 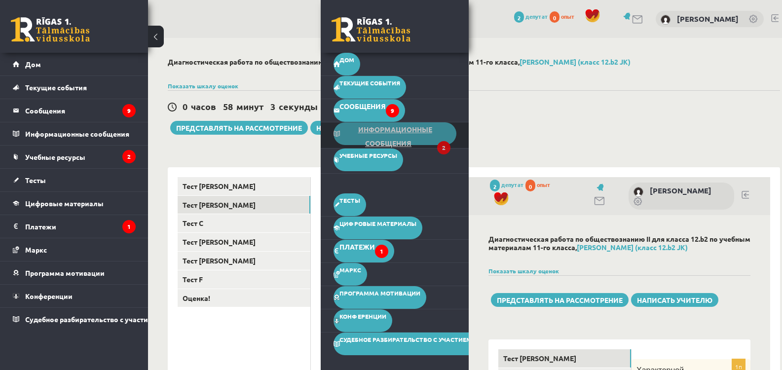 I want to click on font: часов, so click(x=203, y=106).